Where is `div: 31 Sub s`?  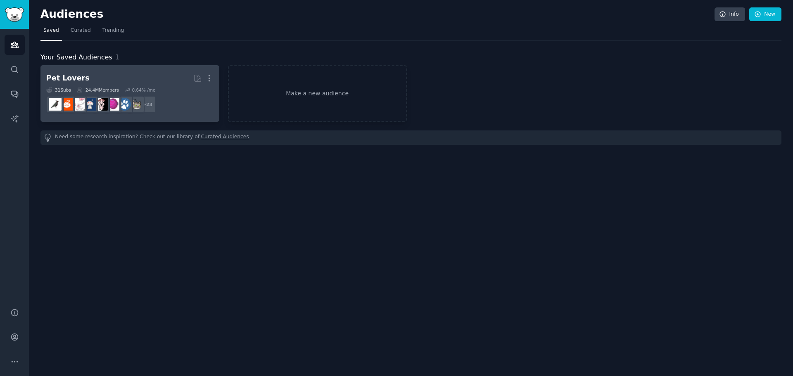
div: 31 Sub s is located at coordinates (59, 90).